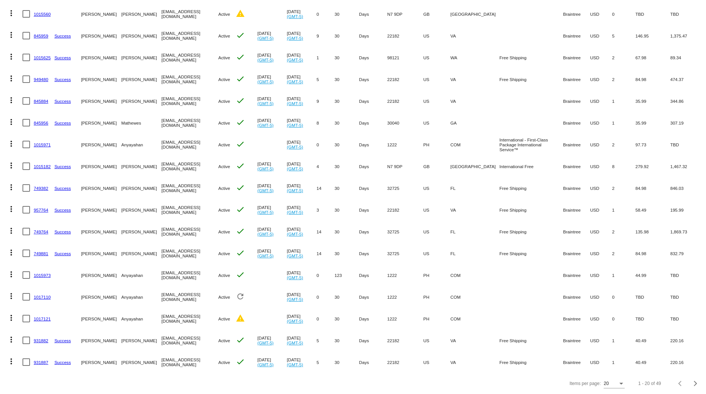 The width and height of the screenshot is (706, 394). Describe the element at coordinates (141, 275) in the screenshot. I see `mat-cell: Anyayahan` at that location.